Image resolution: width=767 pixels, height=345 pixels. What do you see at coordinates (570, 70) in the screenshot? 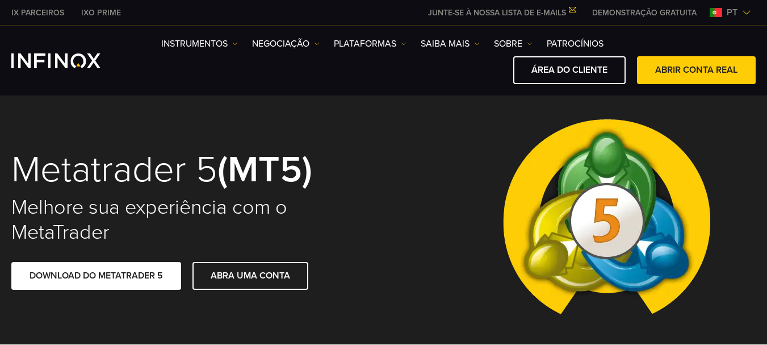
I see `a: ÁREA DO CLIENTE` at bounding box center [570, 70].